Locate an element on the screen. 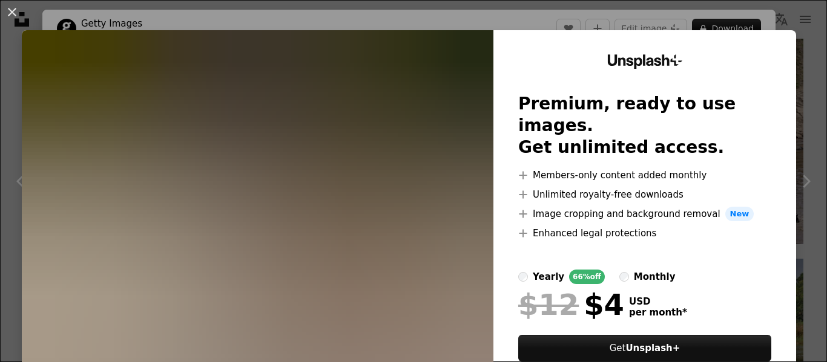 This screenshot has height=362, width=827. span: USD is located at coordinates (658, 302).